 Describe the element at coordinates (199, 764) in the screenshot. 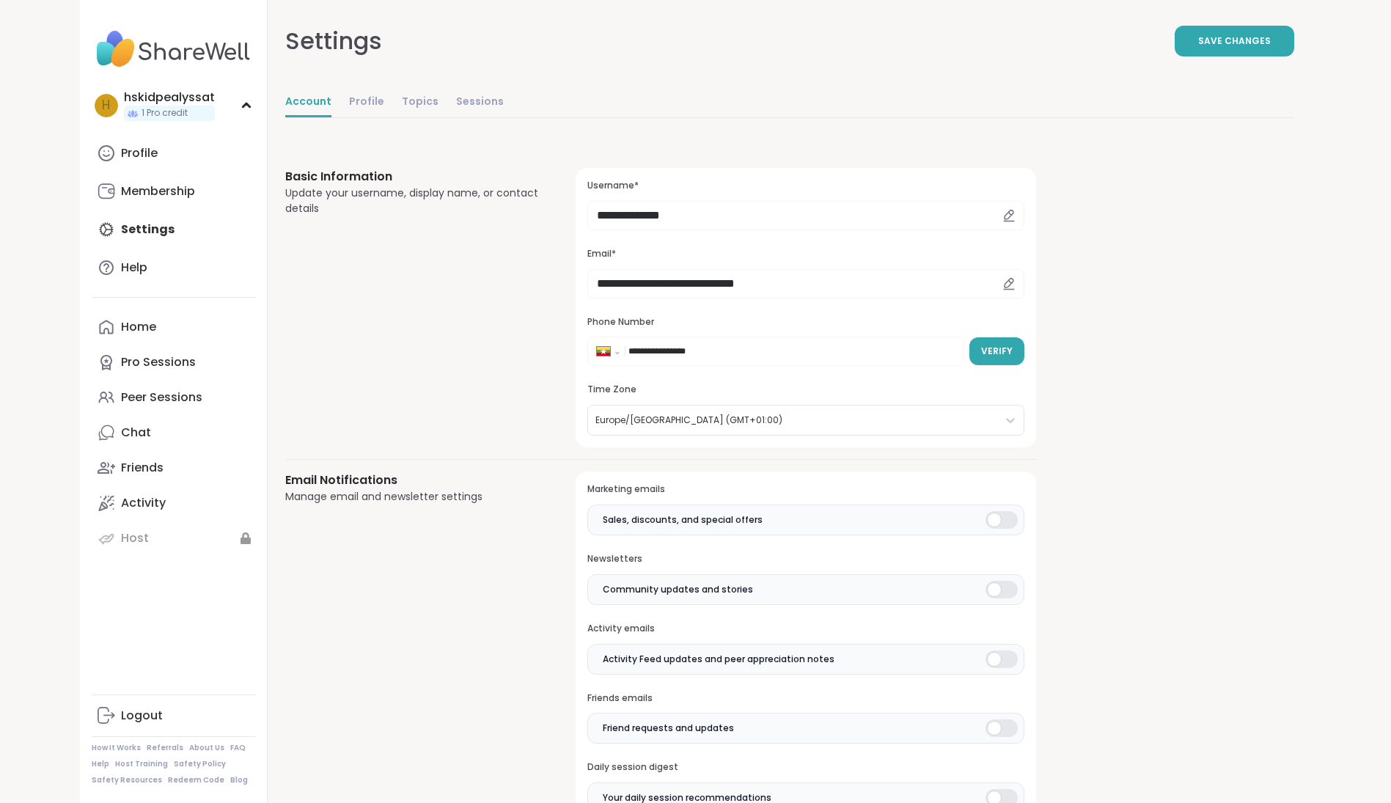

I see `a: Safety Policy` at that location.